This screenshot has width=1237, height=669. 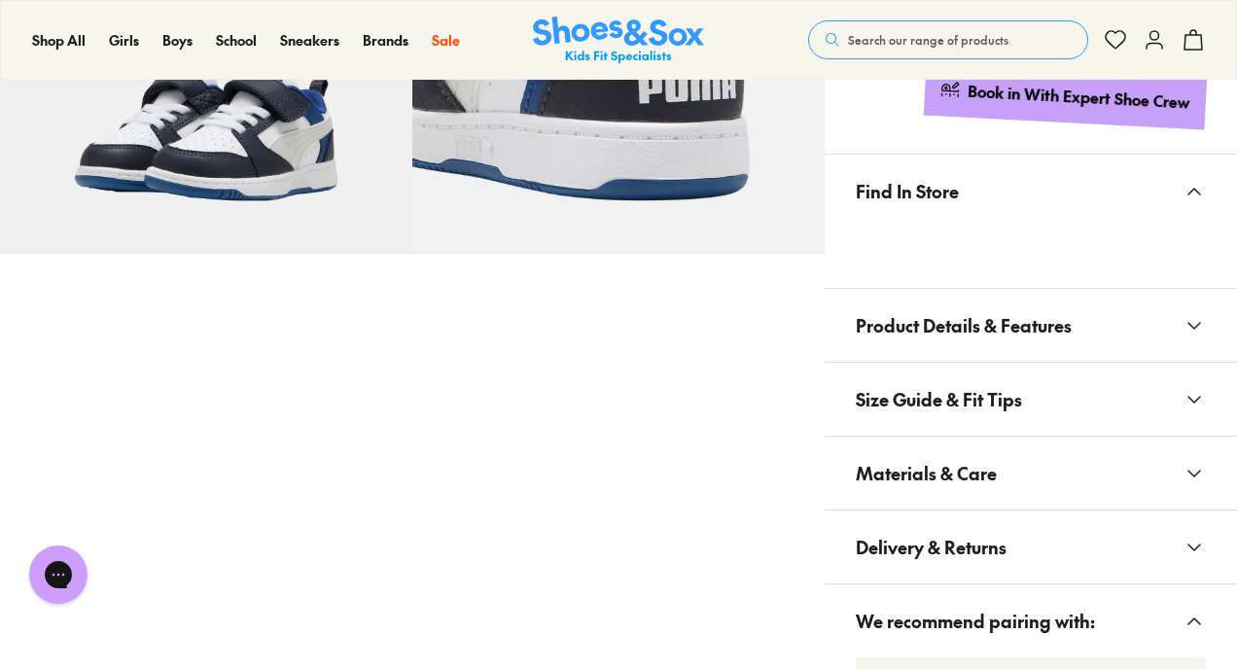 What do you see at coordinates (948, 40) in the screenshot?
I see `button: Search our range of products` at bounding box center [948, 40].